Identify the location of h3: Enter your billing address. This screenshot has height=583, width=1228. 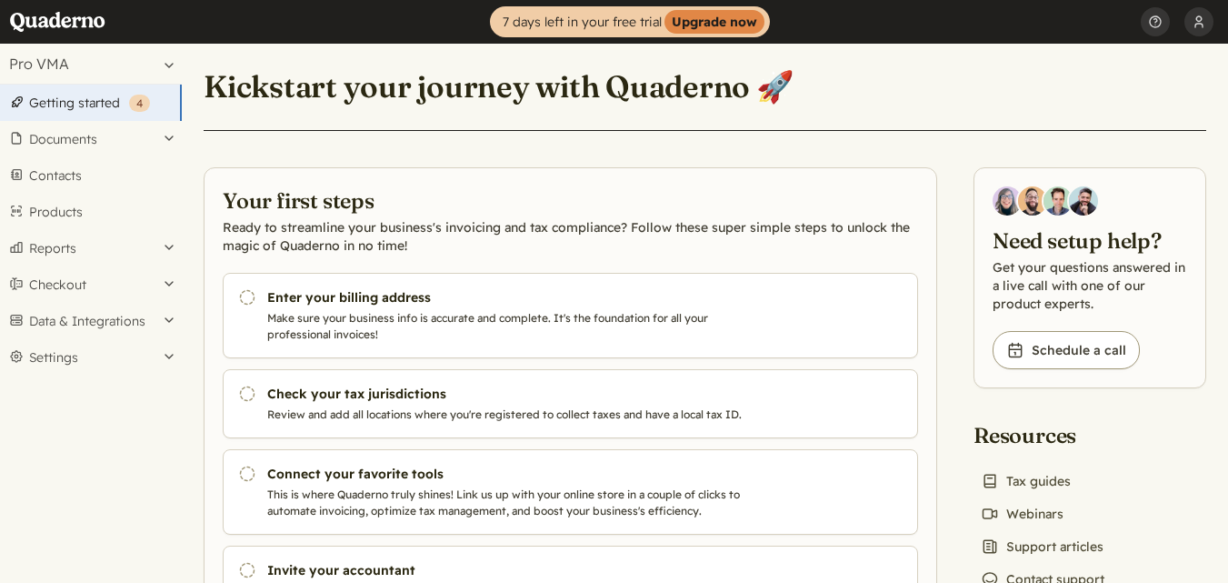
(524, 297).